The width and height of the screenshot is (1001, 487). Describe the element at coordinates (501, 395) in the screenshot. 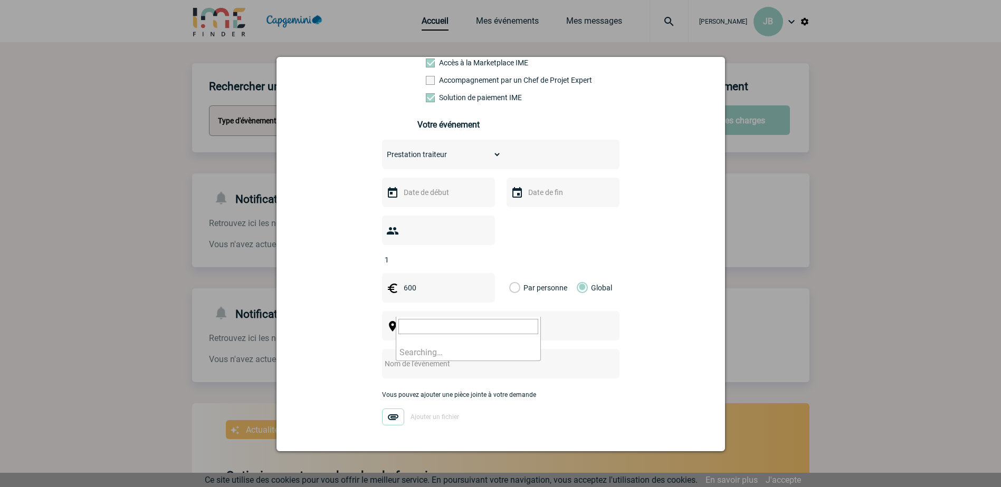

I see `p: Vous pouvez ajouter une pièce jointe à votre demande` at that location.